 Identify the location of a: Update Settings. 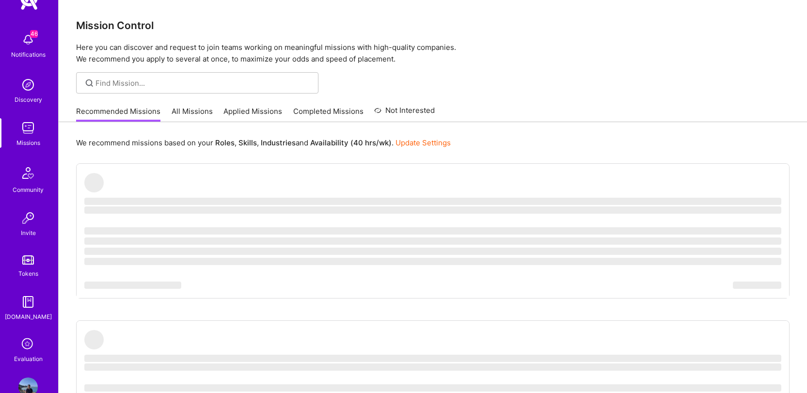
(423, 142).